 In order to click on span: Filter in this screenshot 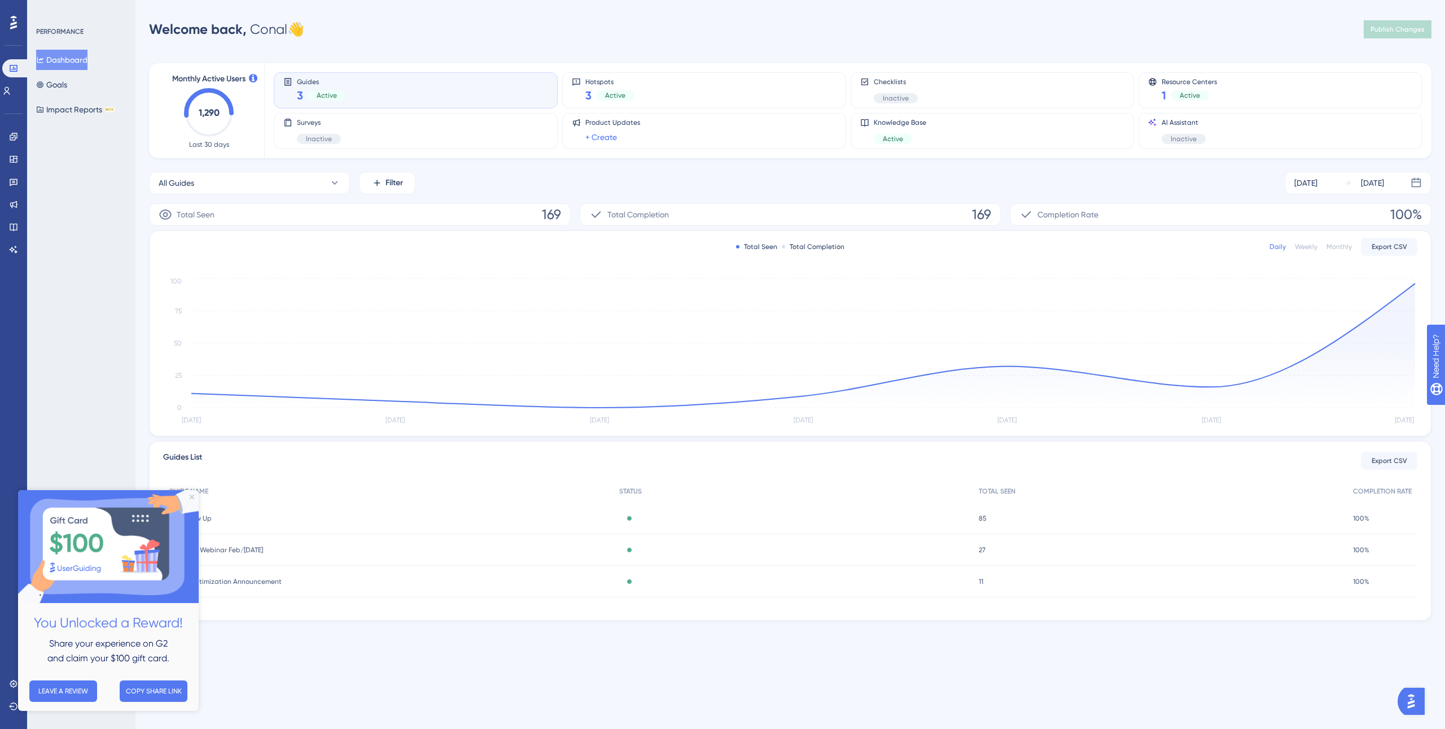, I will do `click(394, 183)`.